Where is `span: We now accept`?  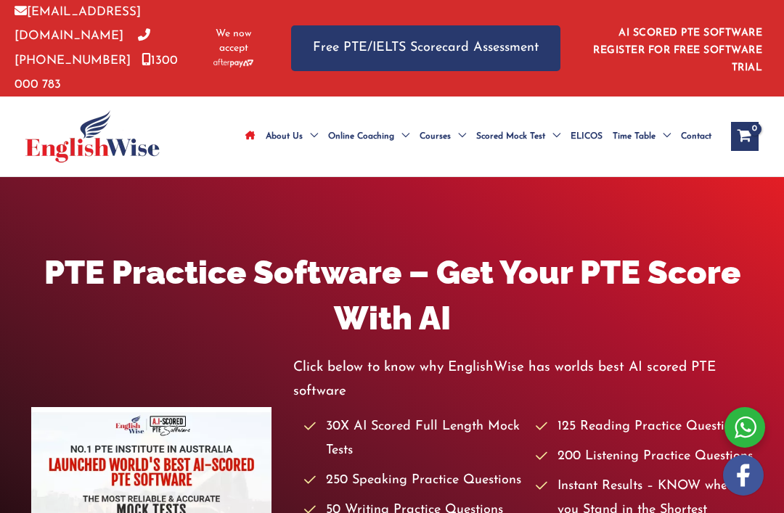
span: We now accept is located at coordinates (233, 41).